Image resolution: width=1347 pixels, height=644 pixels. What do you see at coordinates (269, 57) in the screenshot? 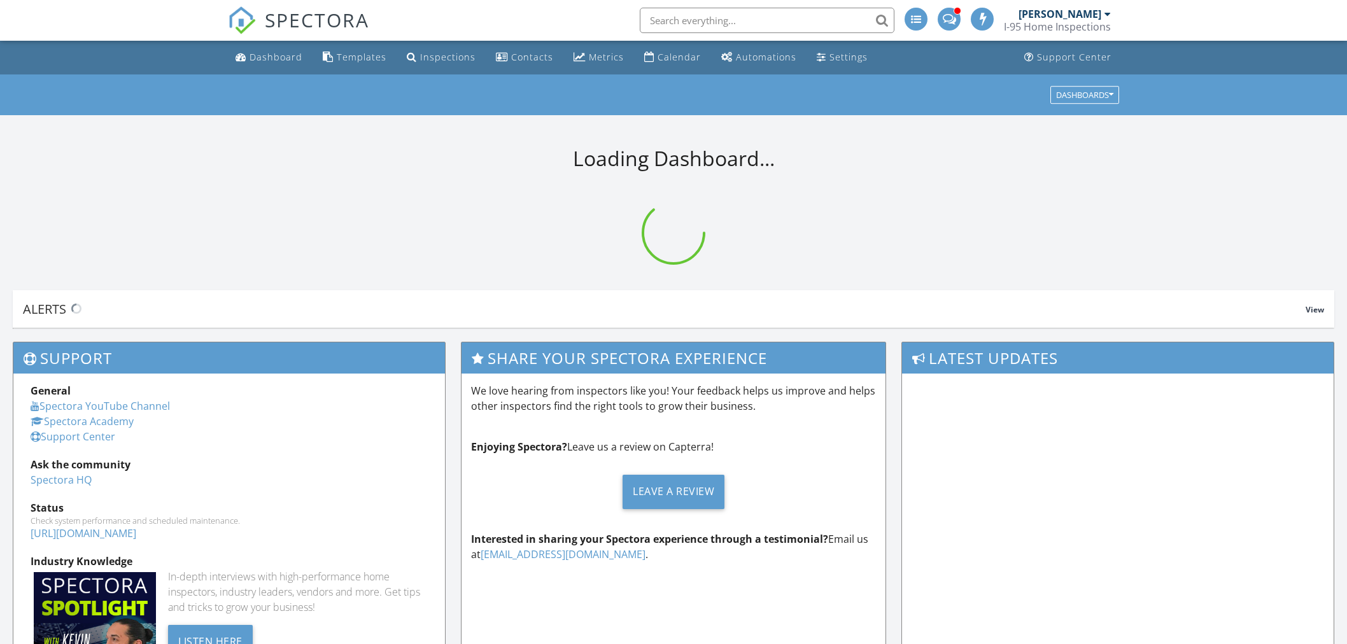
I see `a: Dashboard` at bounding box center [269, 57].